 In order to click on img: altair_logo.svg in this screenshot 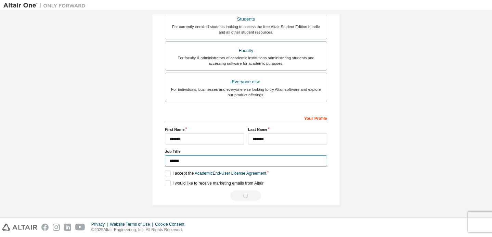, I will do `click(19, 227)`.